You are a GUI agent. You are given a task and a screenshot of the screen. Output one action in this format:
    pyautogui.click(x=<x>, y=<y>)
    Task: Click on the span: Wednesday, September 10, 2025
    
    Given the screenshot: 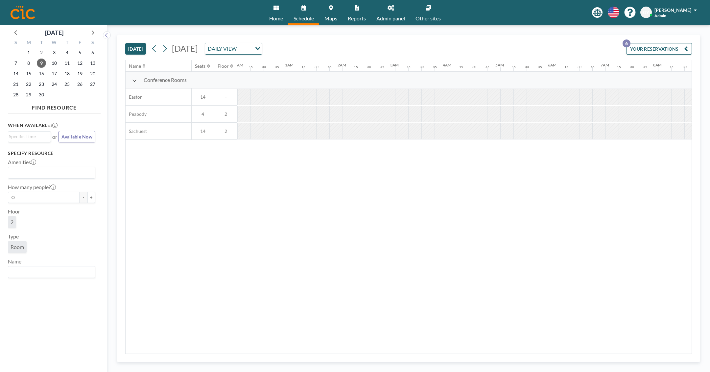 What is the action you would take?
    pyautogui.click(x=54, y=63)
    